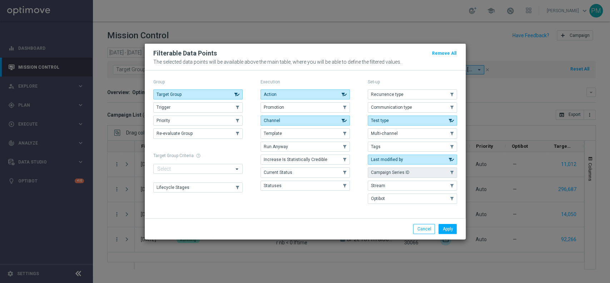 The width and height of the screenshot is (610, 283). I want to click on button: Multi-channel, so click(413, 133).